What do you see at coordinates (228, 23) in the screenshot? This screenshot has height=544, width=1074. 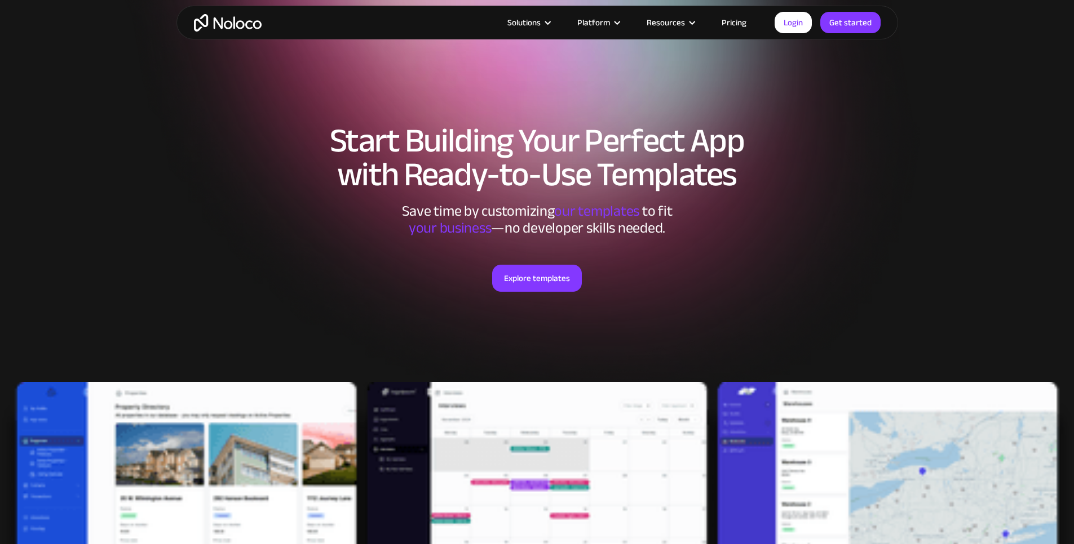 I see `a: home` at bounding box center [228, 23].